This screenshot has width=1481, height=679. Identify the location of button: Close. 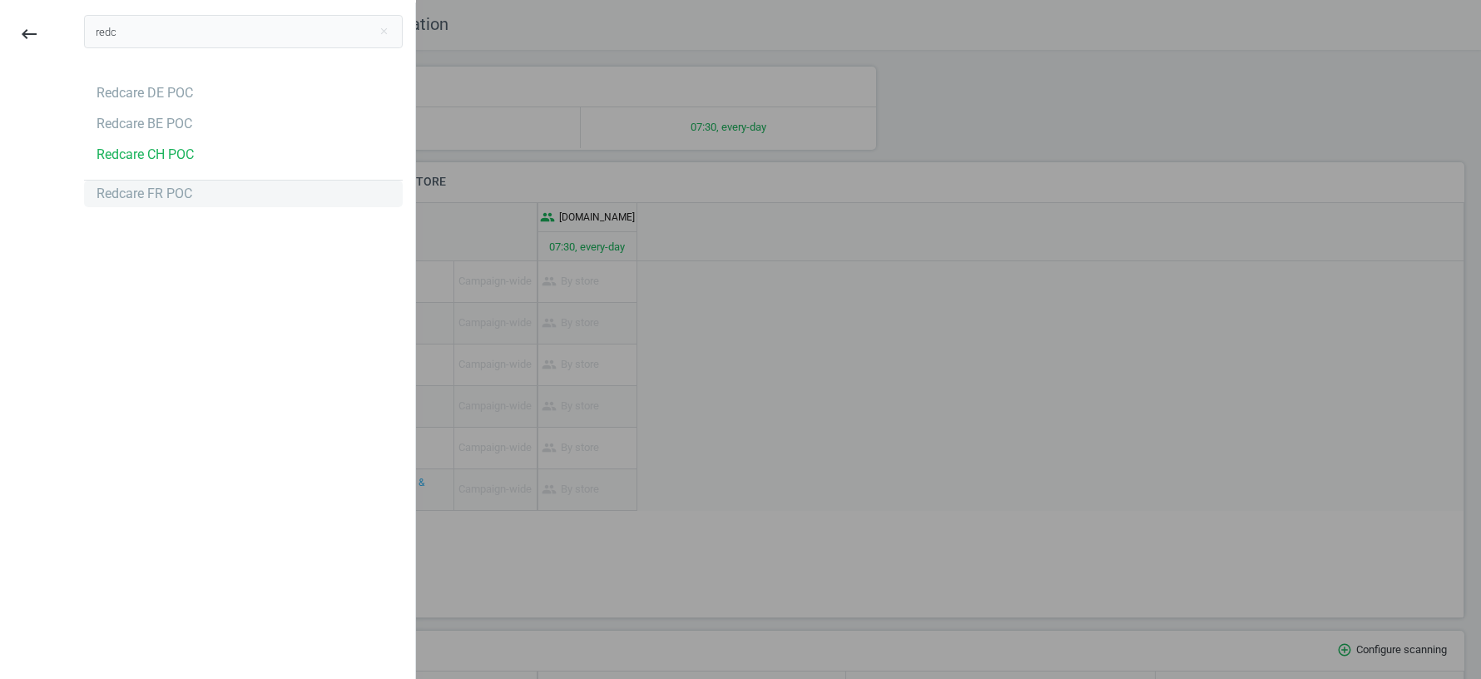
(384, 32).